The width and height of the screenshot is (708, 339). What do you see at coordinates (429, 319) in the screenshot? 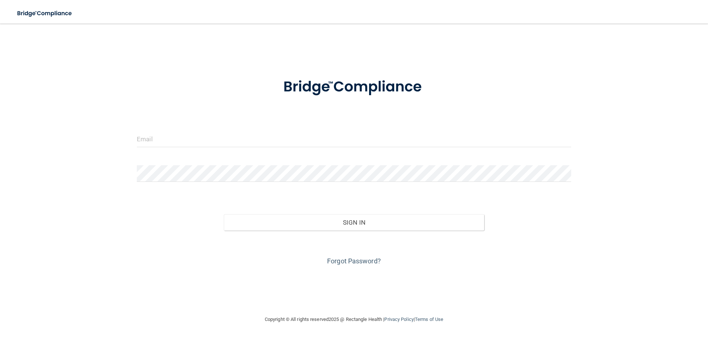
I see `a: Terms of Use` at bounding box center [429, 319].